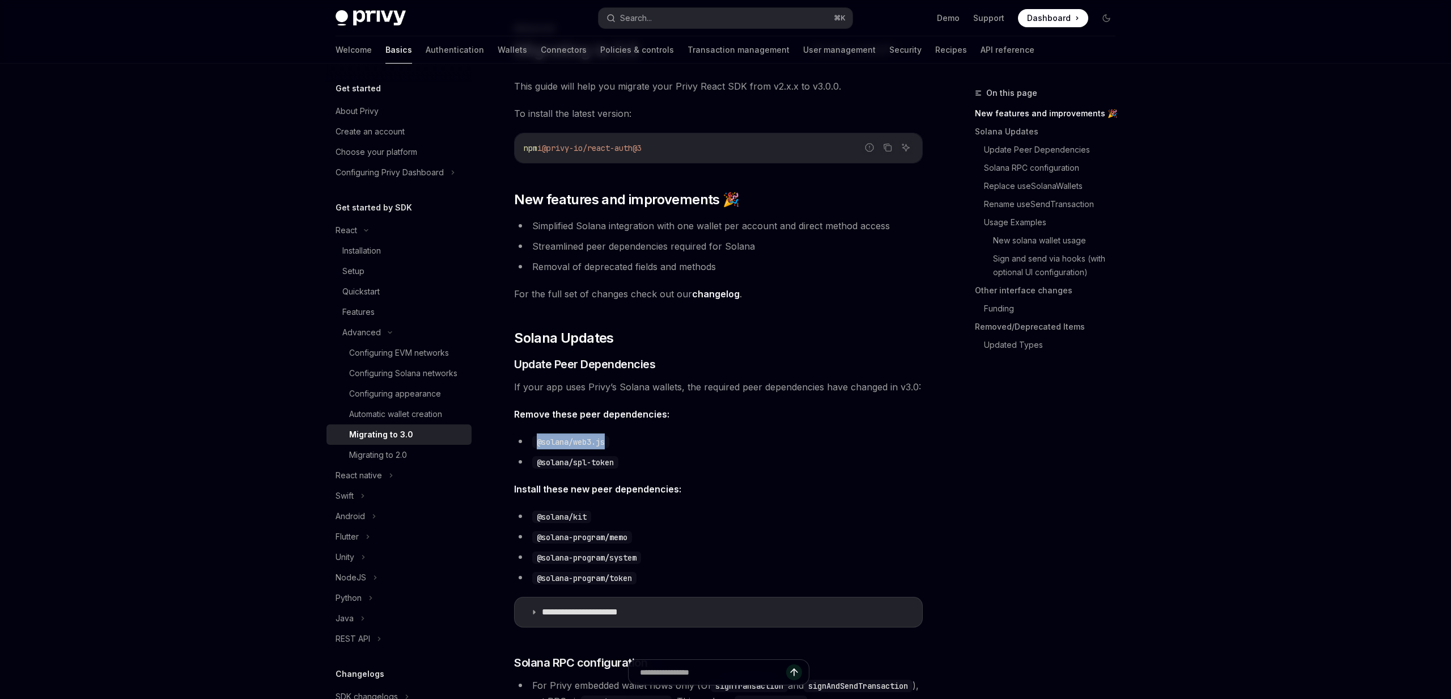 The image size is (1451, 699). I want to click on button: Report incorrect code, so click(870, 147).